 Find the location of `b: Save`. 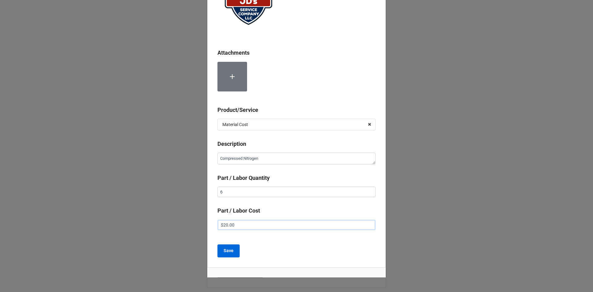

b: Save is located at coordinates (228, 250).